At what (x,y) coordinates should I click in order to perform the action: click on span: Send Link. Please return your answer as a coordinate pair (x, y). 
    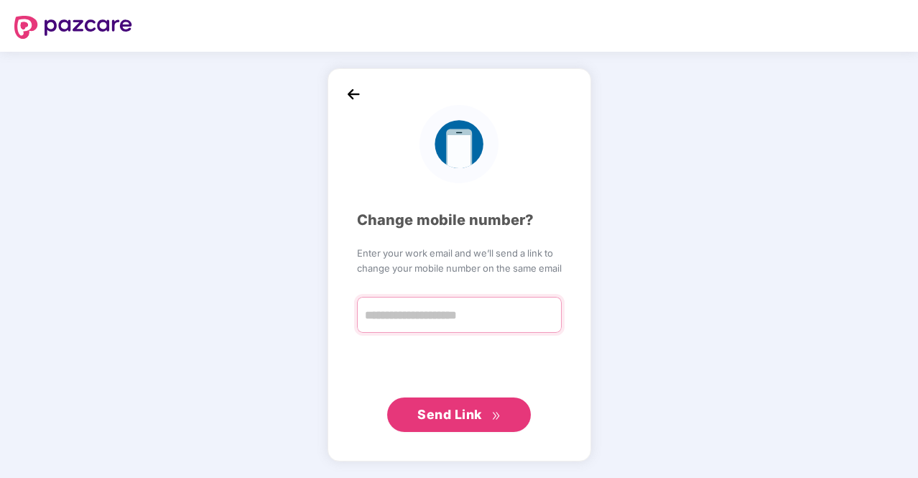
    Looking at the image, I should click on (450, 414).